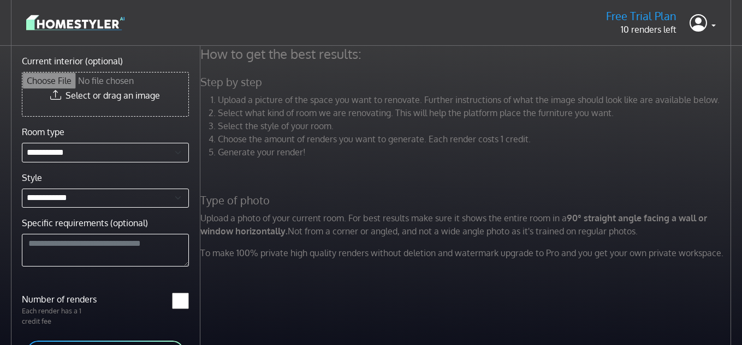  I want to click on img: logo-3de290ba35641baa71223ecac5eacb59cb85b4c7fdf211dc9aaecaaee71ea2f8.svg, so click(75, 22).